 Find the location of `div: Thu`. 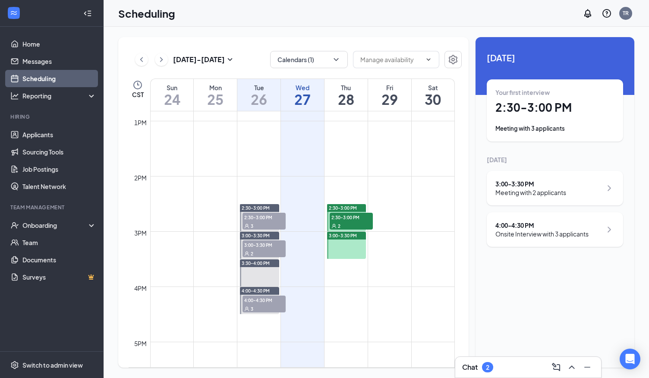

div: Thu is located at coordinates (346, 88).